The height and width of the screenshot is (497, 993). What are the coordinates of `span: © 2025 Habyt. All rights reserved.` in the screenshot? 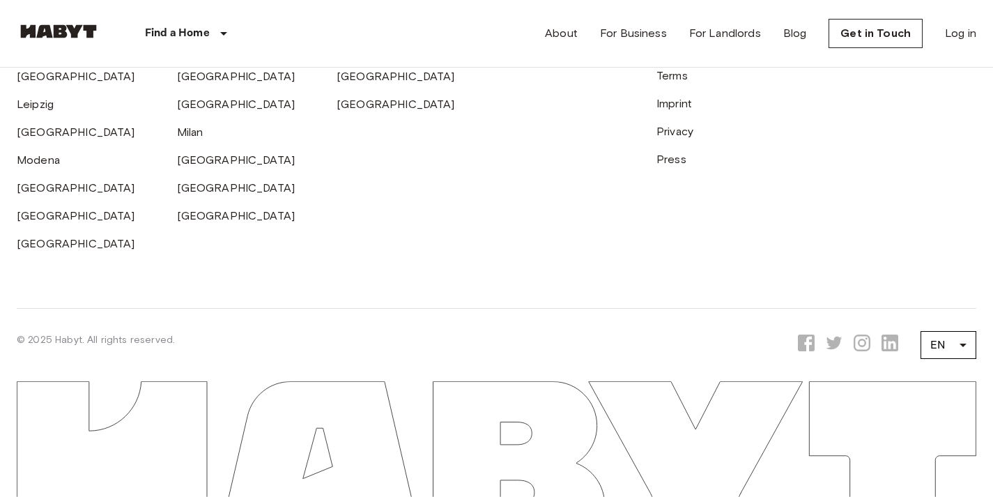 It's located at (95, 339).